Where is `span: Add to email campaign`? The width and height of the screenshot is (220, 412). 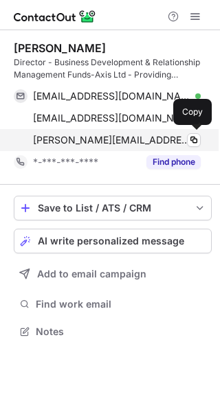
span: Add to email campaign is located at coordinates (91, 274).